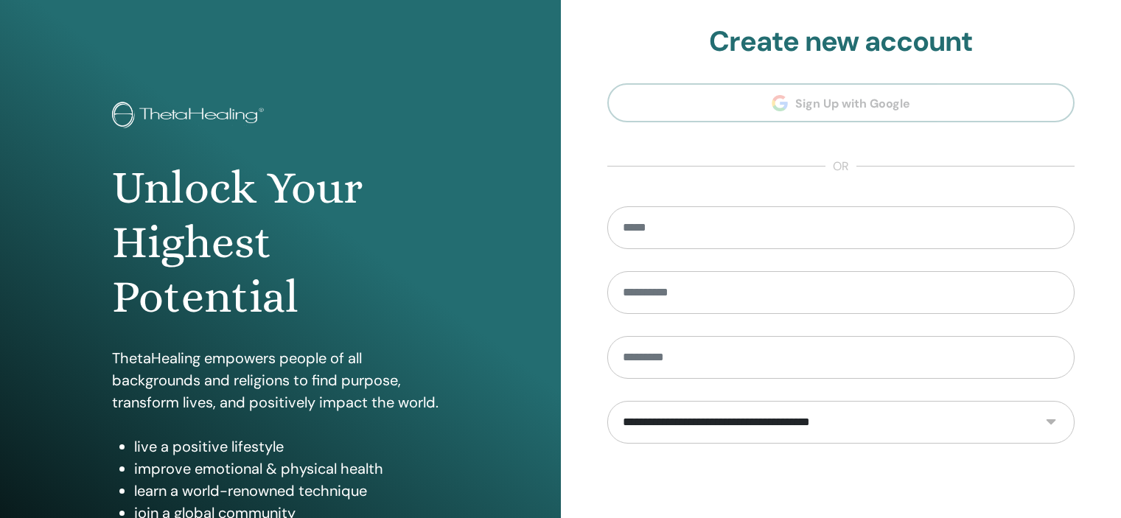 The width and height of the screenshot is (1121, 518). Describe the element at coordinates (291, 469) in the screenshot. I see `li: improve emotional & physical health` at that location.